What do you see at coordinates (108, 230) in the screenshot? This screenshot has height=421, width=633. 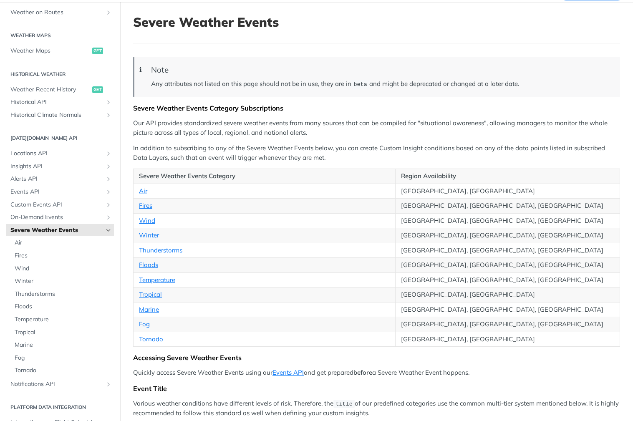 I see `button: Hide subpages for Severe Weather Events` at bounding box center [108, 230].